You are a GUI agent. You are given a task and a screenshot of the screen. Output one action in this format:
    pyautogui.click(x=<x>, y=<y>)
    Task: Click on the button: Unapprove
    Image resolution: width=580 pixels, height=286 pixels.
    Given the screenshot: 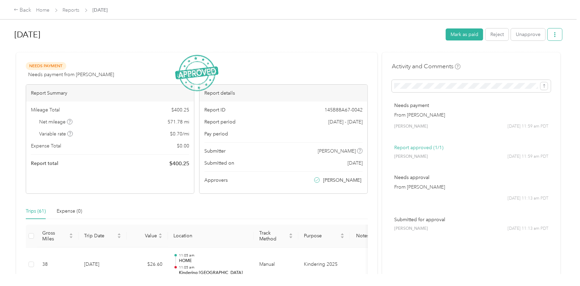 What is the action you would take?
    pyautogui.click(x=528, y=34)
    